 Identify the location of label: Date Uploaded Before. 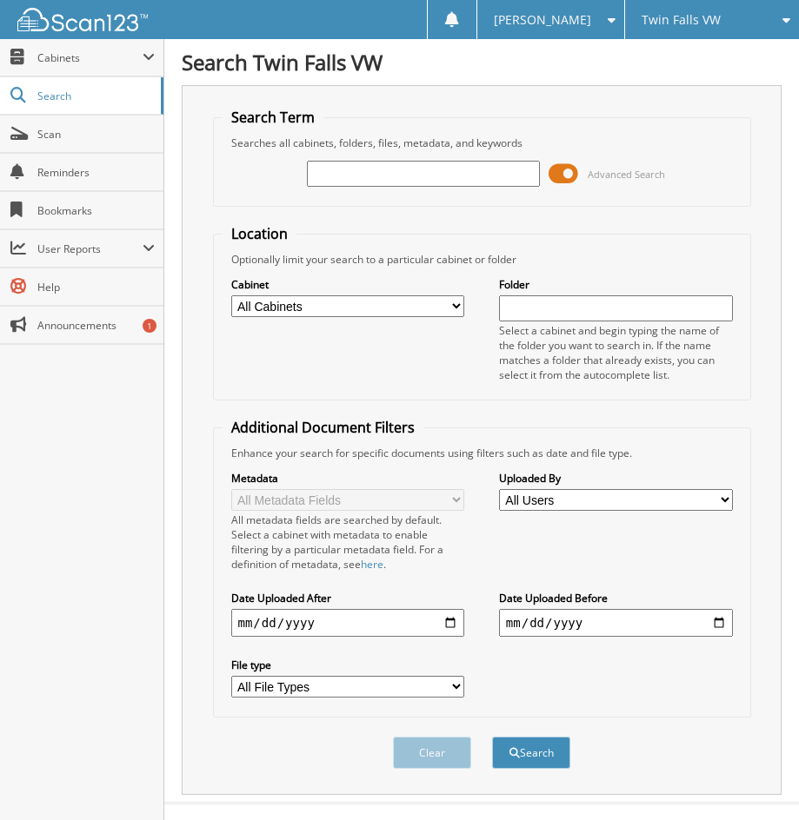
(615, 598).